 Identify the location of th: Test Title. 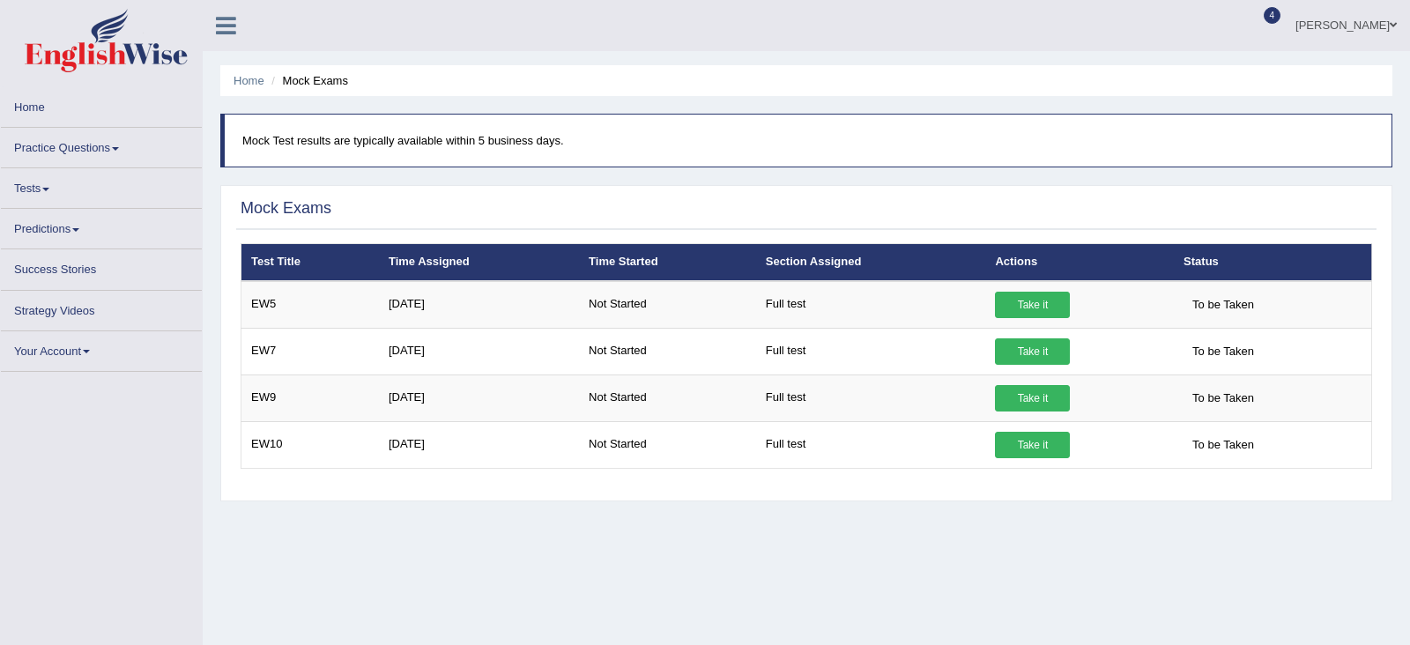
(310, 263).